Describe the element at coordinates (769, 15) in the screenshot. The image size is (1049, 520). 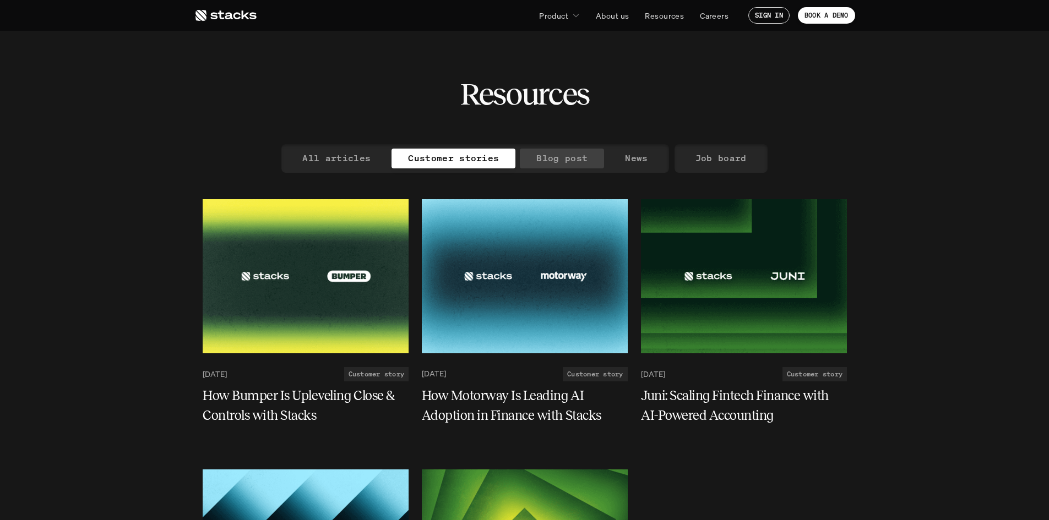
I see `a: SIGN IN` at that location.